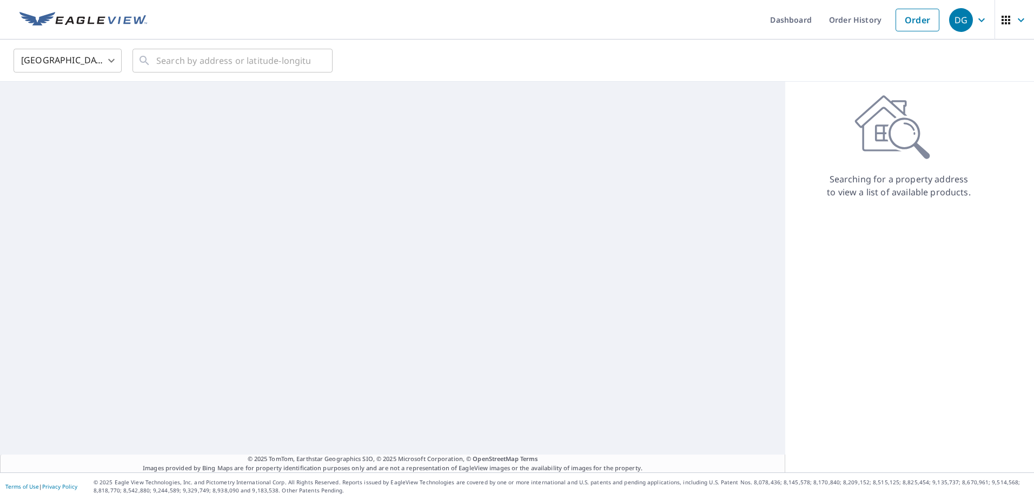 This screenshot has height=500, width=1034. Describe the element at coordinates (393, 458) in the screenshot. I see `span: © 2025 TomTom, Earthstar Geographics SIO, © 2025 Microsoft Corporation, ©` at that location.